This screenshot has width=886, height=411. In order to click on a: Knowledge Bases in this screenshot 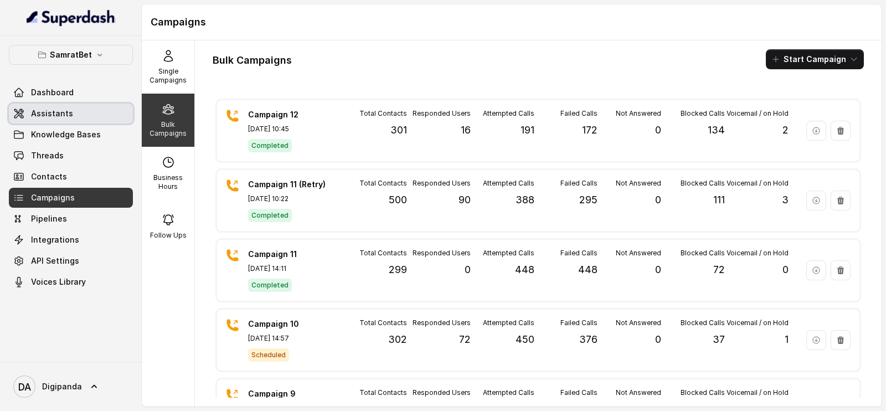, I will do `click(71, 135)`.